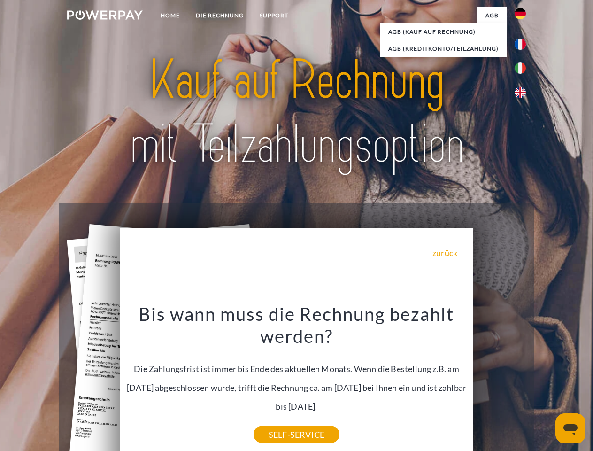 The height and width of the screenshot is (451, 593). What do you see at coordinates (297, 325) in the screenshot?
I see `h3: Bis wann muss die Rechnung bezahlt werden?` at bounding box center [297, 325].